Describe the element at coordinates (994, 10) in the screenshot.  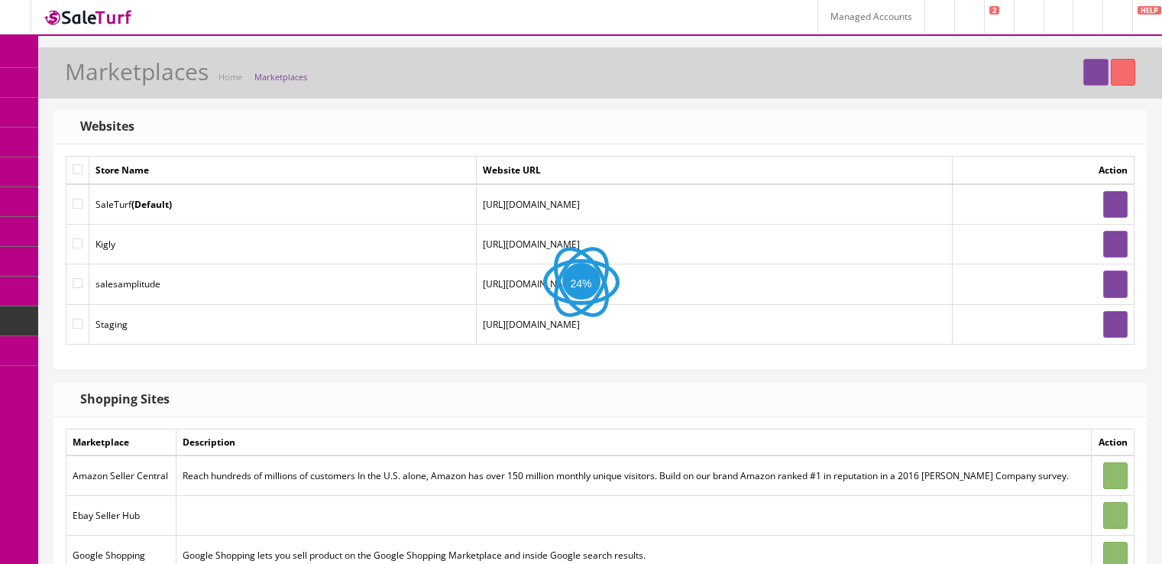
I see `span: 2` at that location.